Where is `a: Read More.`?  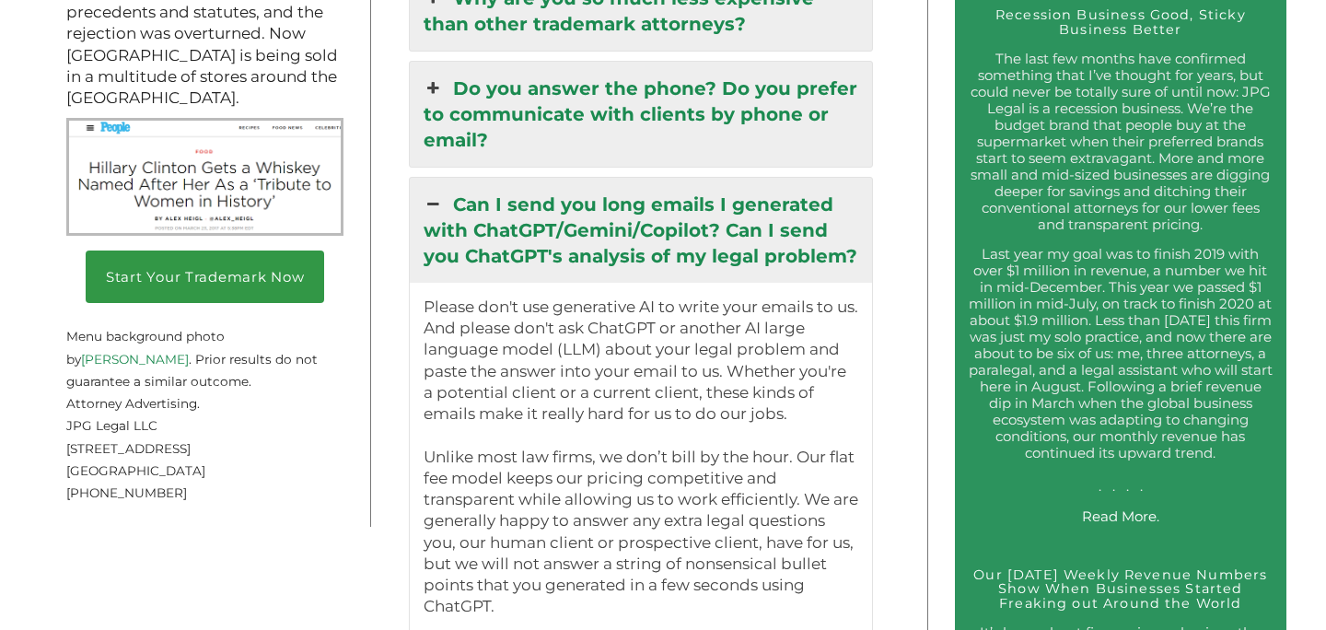
a: Read More. is located at coordinates (1121, 516).